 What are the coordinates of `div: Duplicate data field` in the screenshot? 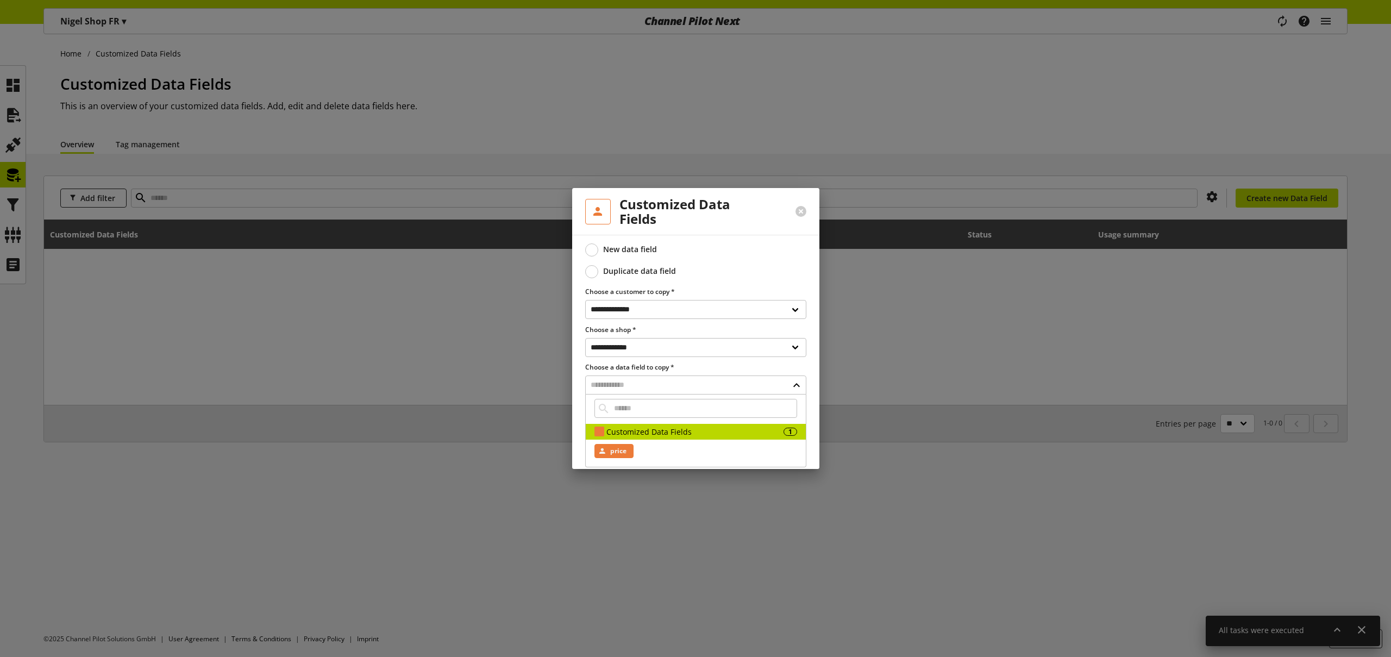 It's located at (640, 271).